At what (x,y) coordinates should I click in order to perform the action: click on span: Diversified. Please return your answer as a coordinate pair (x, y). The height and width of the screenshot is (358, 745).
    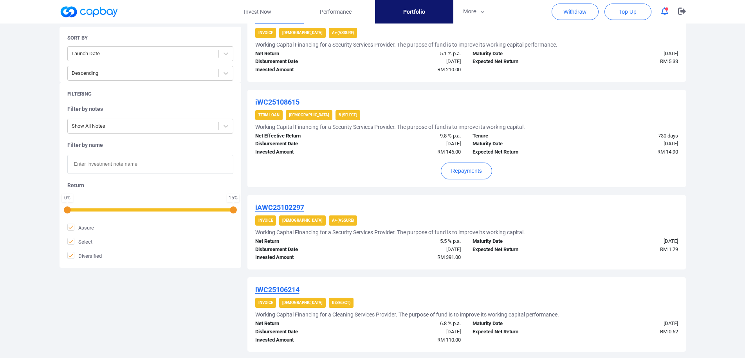
    Looking at the image, I should click on (85, 256).